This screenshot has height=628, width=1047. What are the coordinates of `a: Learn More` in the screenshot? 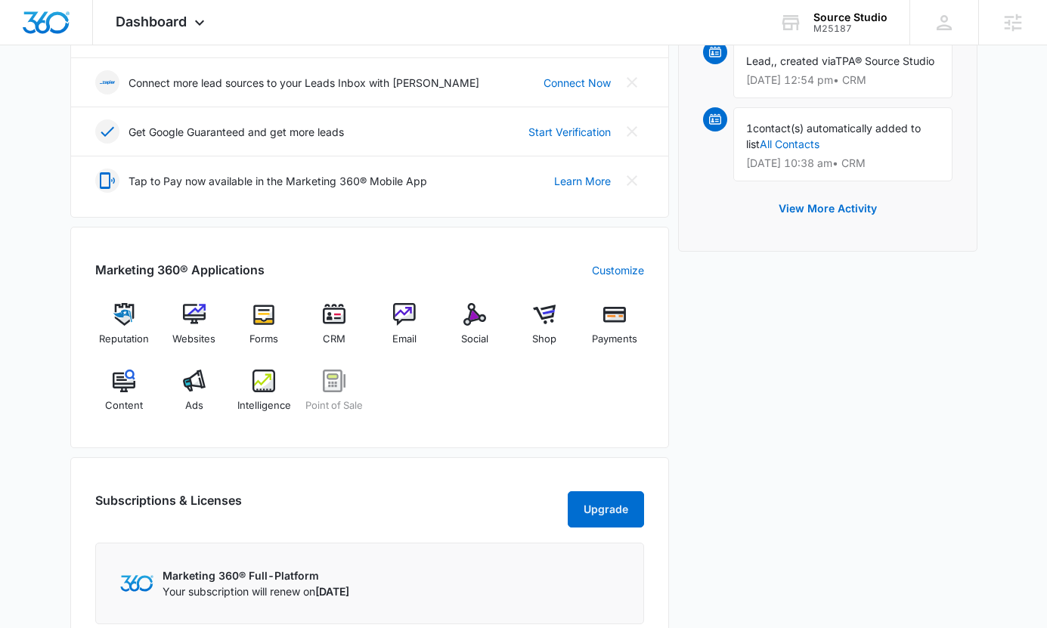 It's located at (582, 181).